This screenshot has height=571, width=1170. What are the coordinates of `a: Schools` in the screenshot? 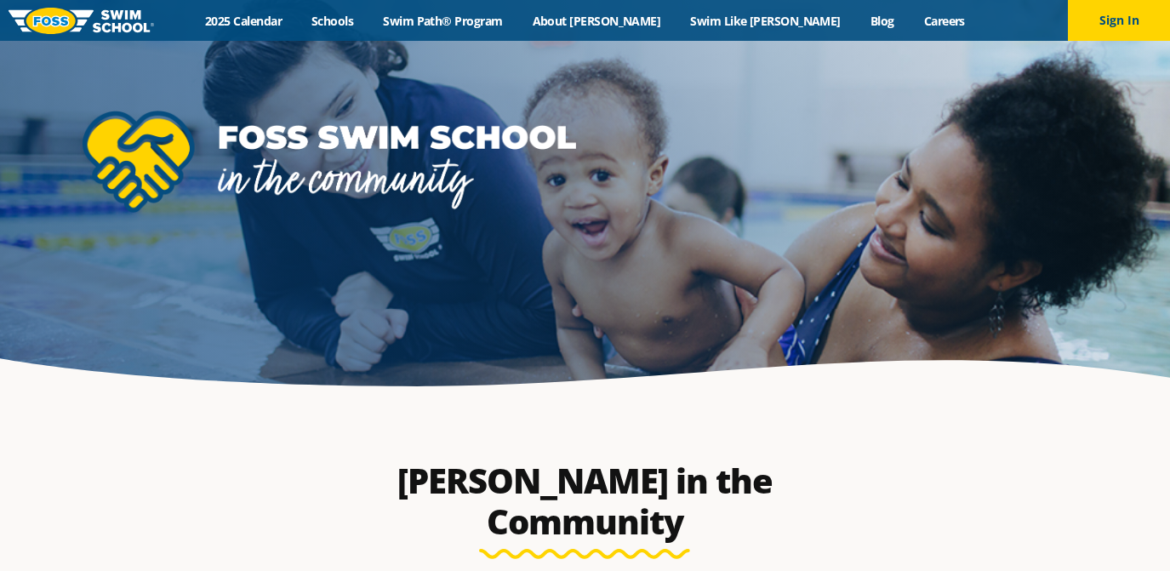 It's located at (333, 20).